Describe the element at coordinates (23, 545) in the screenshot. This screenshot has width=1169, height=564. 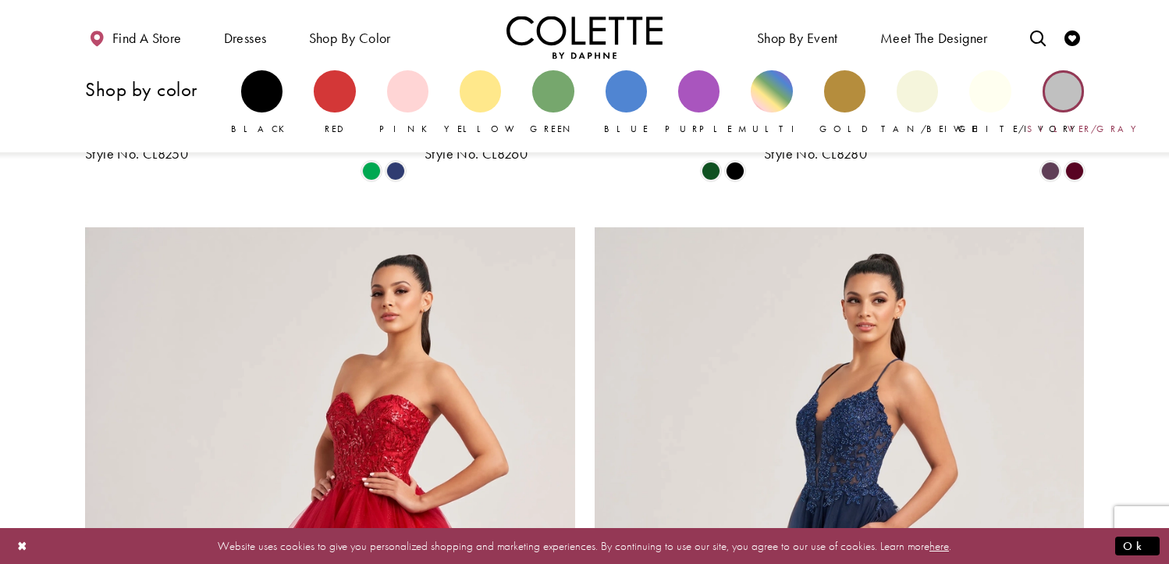
I see `button: Close Dialog` at that location.